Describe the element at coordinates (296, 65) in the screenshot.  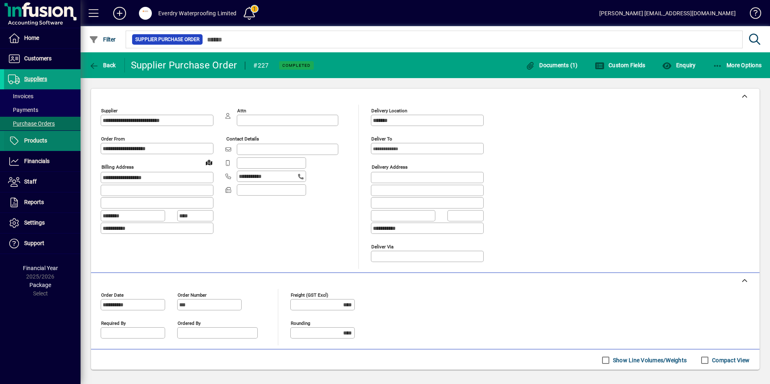
I see `span: Completed` at that location.